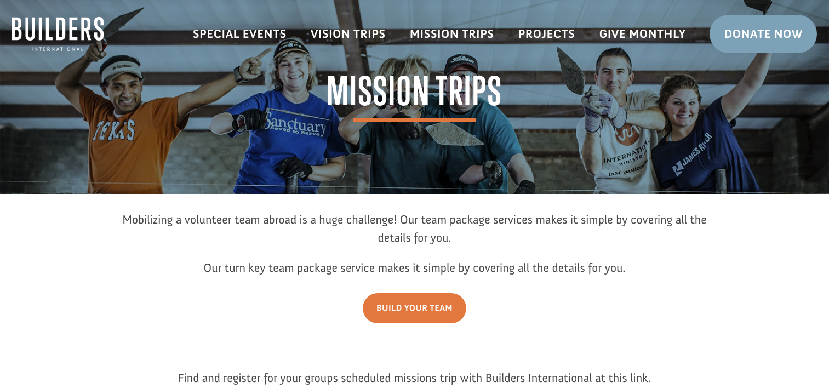  What do you see at coordinates (414, 96) in the screenshot?
I see `span: Mission Trips` at bounding box center [414, 96].